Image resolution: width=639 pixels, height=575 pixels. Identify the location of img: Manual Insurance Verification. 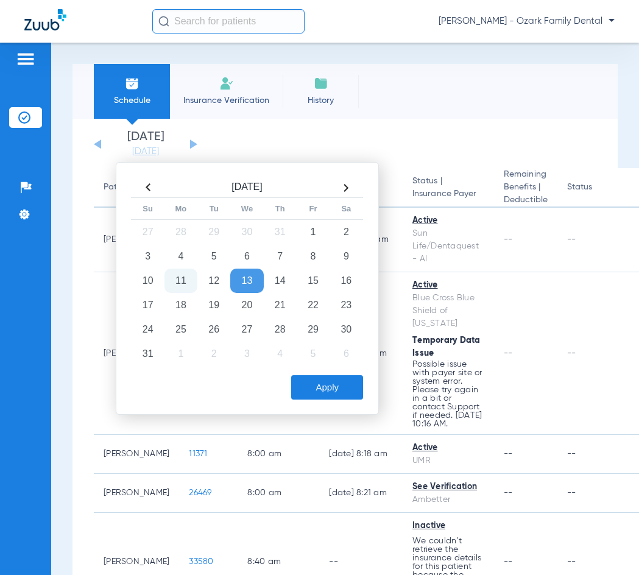
(226, 83).